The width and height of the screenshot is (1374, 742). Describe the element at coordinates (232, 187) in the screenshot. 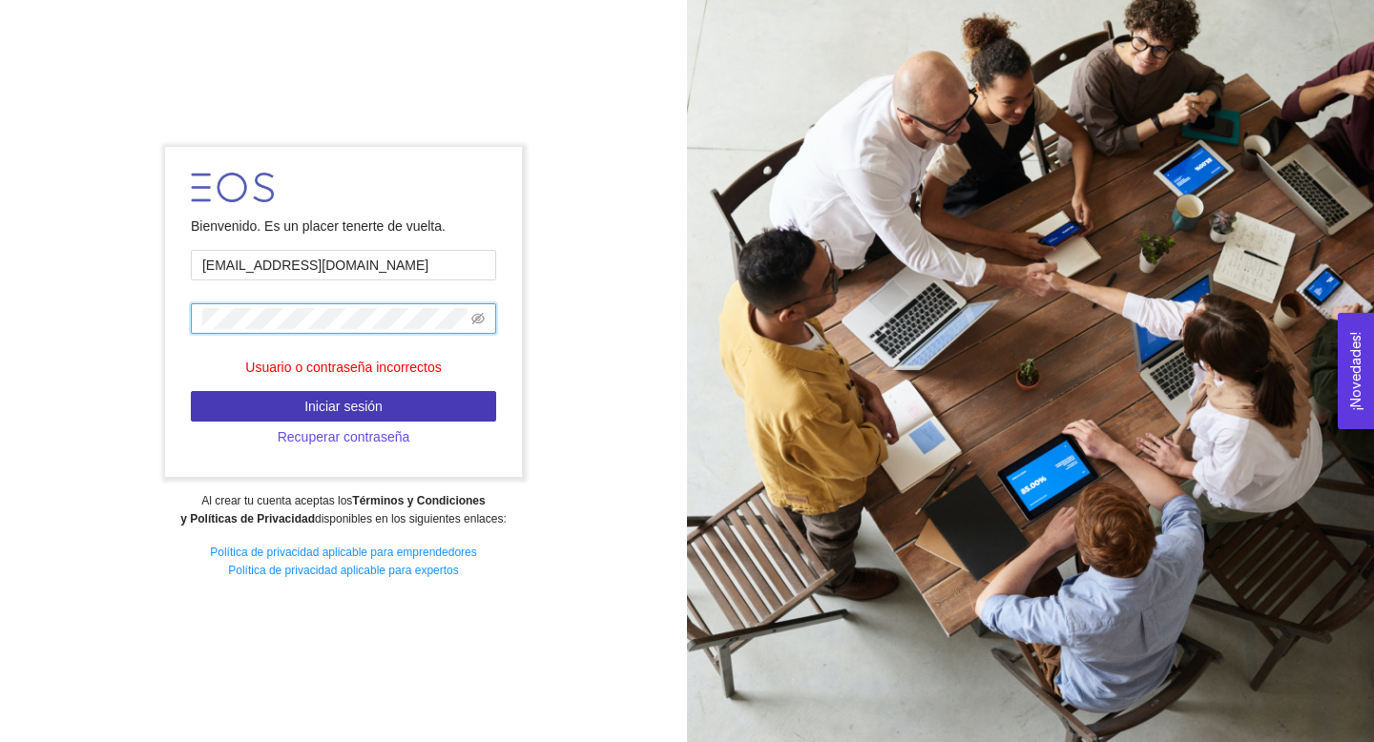

I see `img: LOGO` at that location.